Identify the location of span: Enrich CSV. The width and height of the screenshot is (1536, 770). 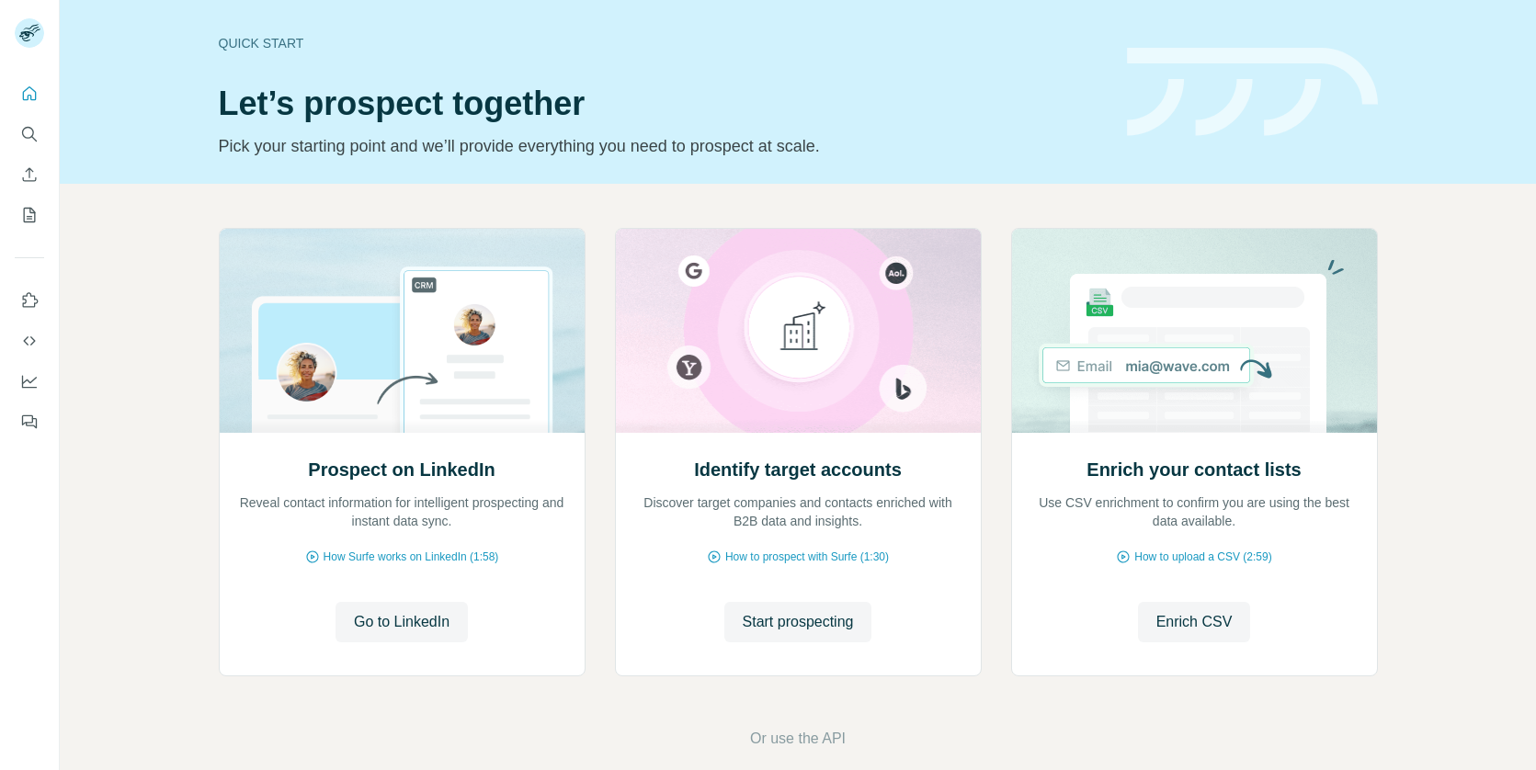
(1194, 622).